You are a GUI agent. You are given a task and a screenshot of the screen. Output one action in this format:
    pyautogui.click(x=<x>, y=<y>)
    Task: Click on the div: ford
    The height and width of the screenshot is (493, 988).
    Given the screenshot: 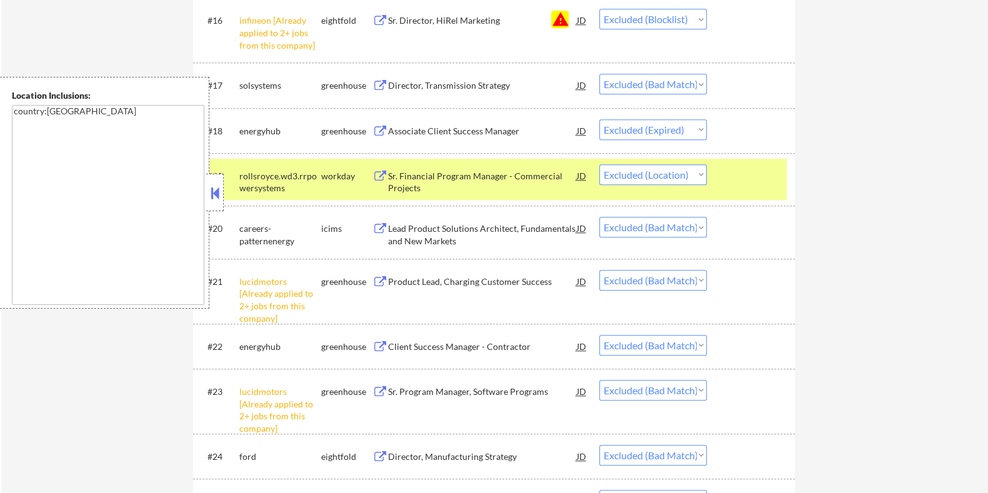 What is the action you would take?
    pyautogui.click(x=279, y=457)
    